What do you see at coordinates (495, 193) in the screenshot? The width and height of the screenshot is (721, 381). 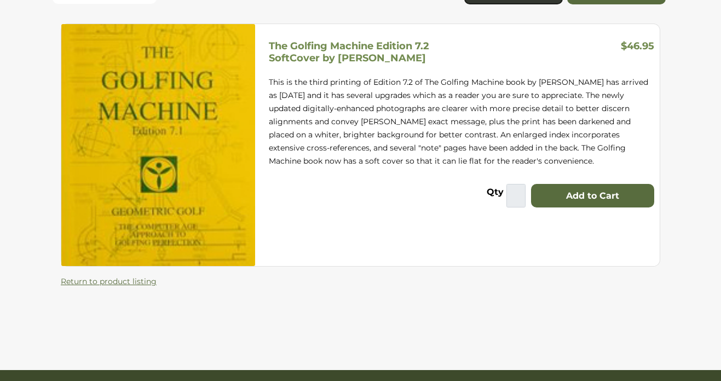 I see `label: Qty` at bounding box center [495, 193].